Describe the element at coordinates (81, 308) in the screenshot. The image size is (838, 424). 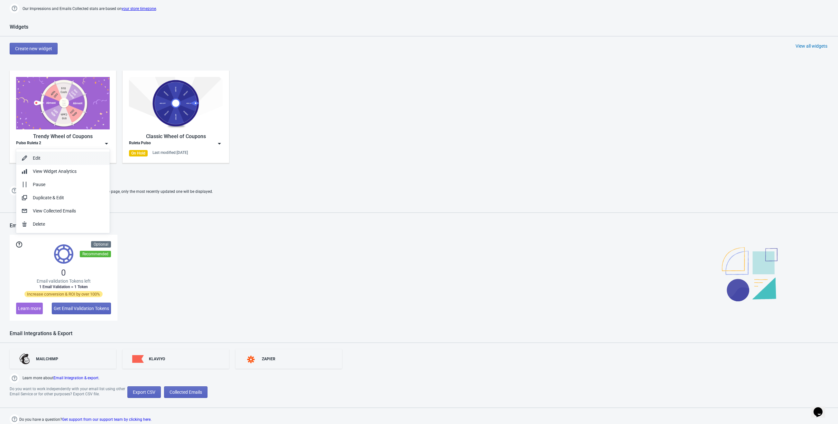
I see `button: Get Email Validation Tokens` at that location.